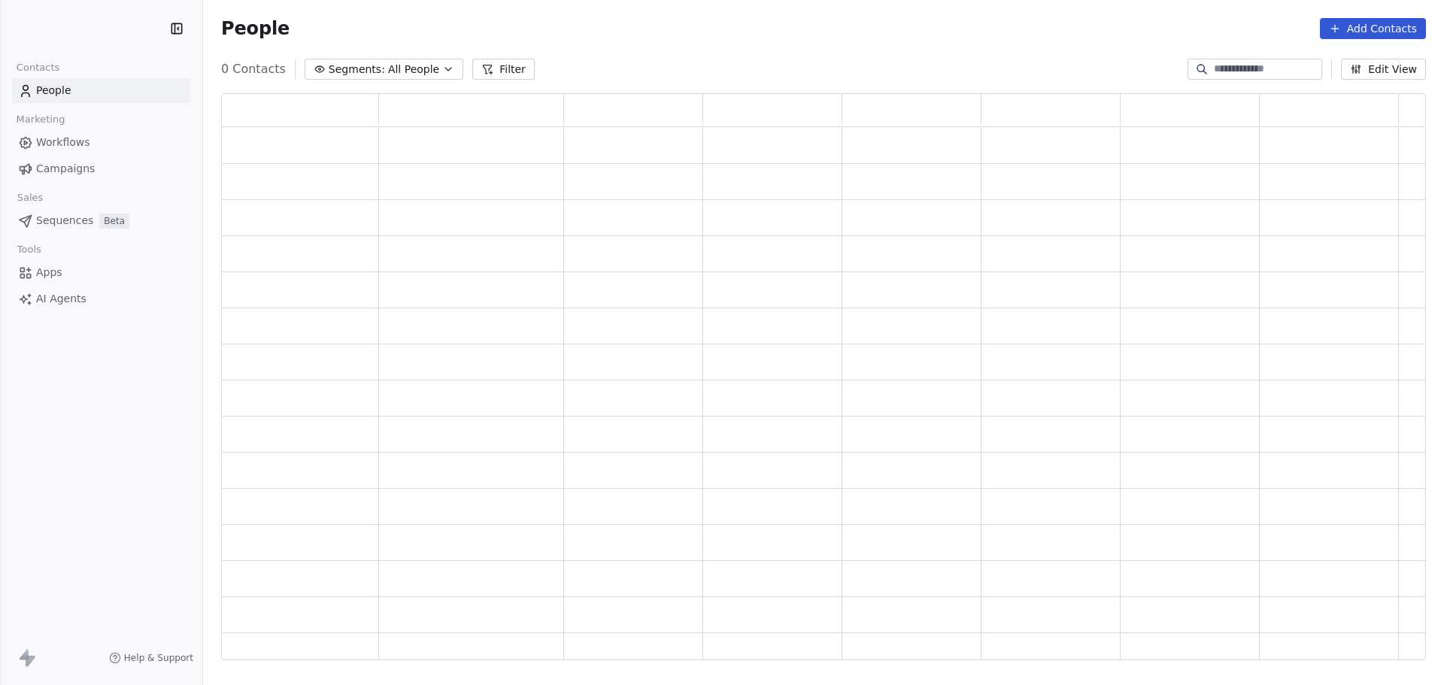  Describe the element at coordinates (30, 198) in the screenshot. I see `span: Sales` at that location.